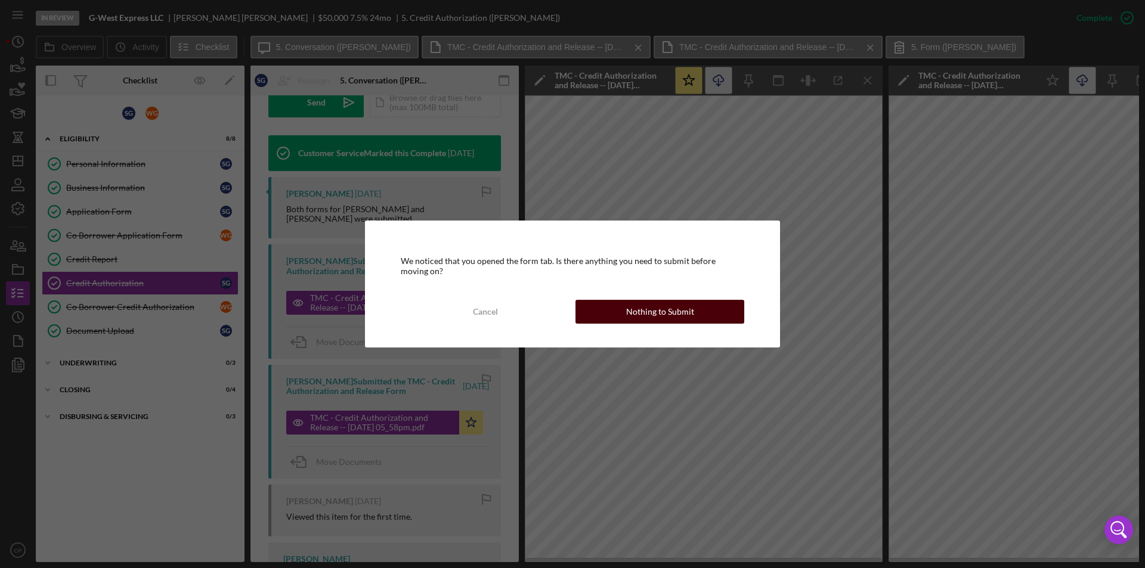 The width and height of the screenshot is (1145, 568). I want to click on button: Nothing to Submit, so click(659, 312).